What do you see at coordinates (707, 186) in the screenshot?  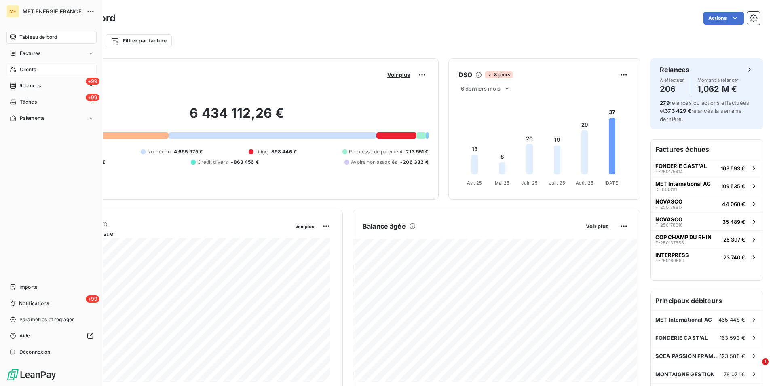 I see `button: MET International AGIC-0183111109 535 €` at bounding box center [707, 186].